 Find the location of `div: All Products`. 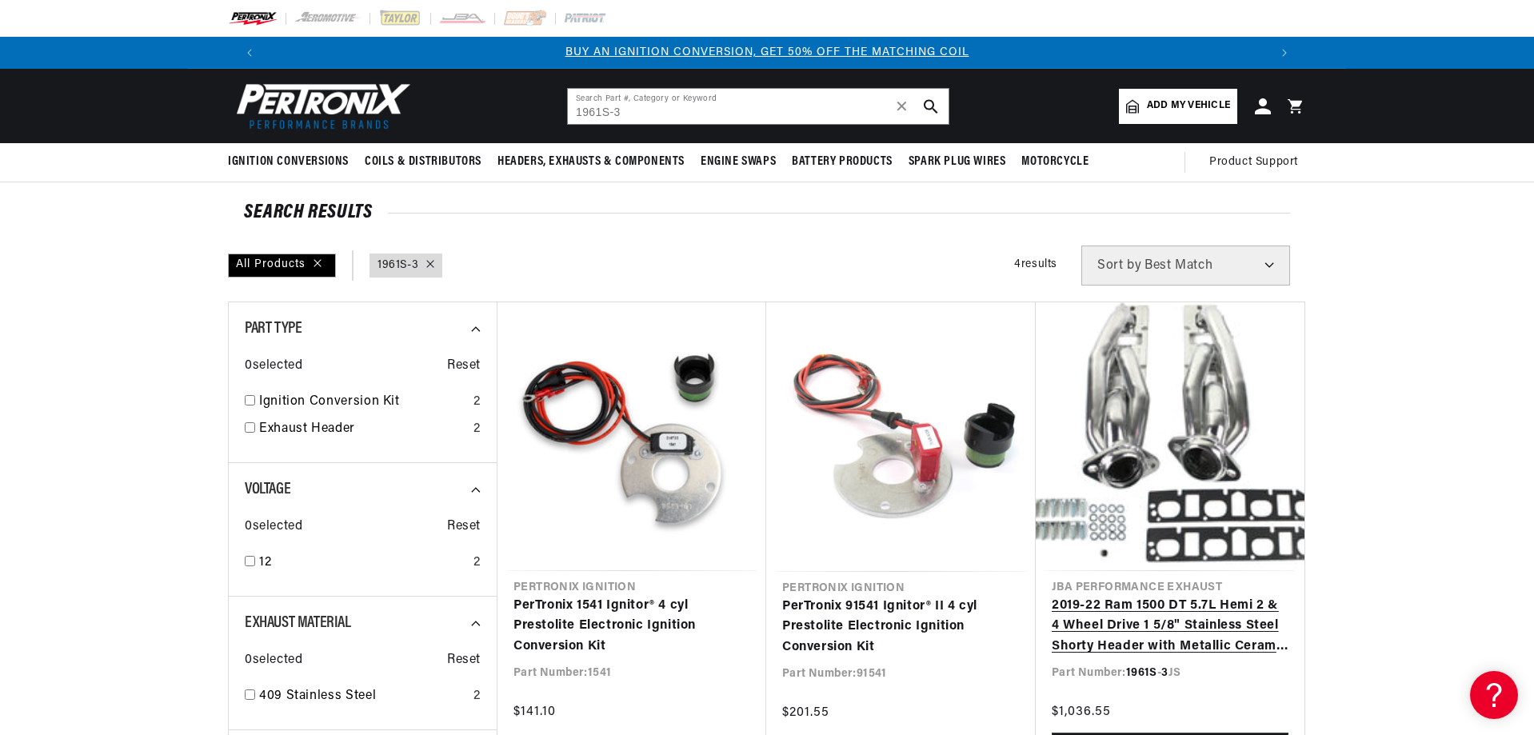

div: All Products is located at coordinates (282, 266).